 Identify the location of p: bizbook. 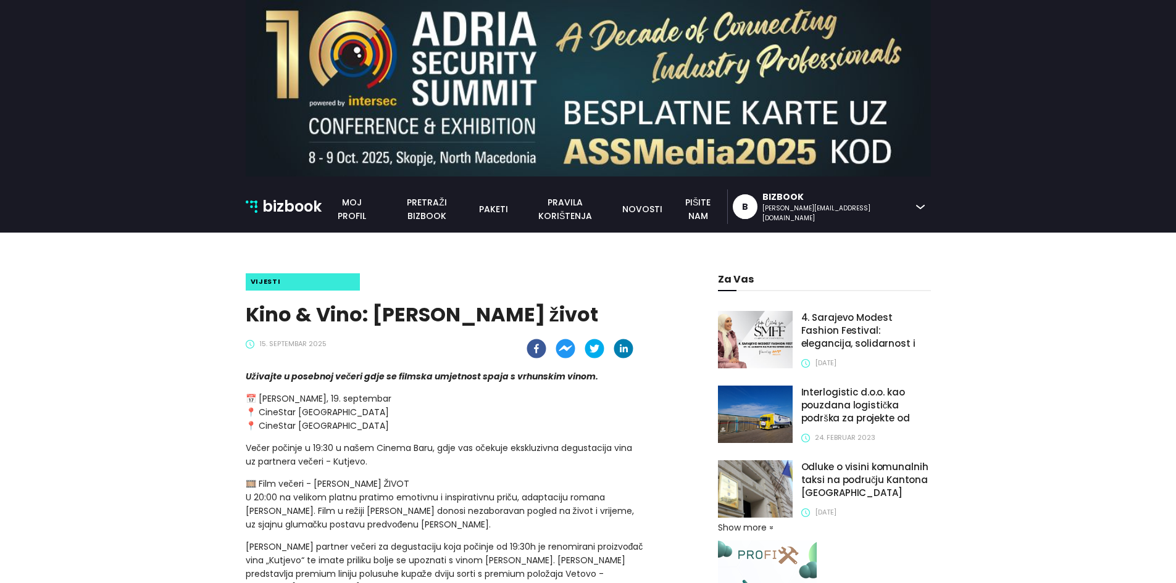
(292, 207).